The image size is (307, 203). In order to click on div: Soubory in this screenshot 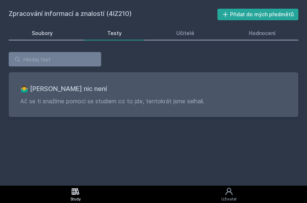, I will do `click(42, 33)`.